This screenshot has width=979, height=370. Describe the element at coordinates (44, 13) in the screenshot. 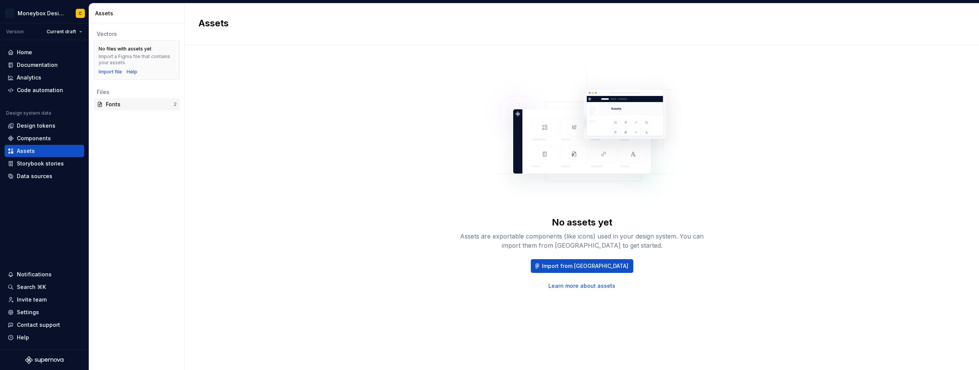

I see `button: Moneybox Design SystemC` at that location.